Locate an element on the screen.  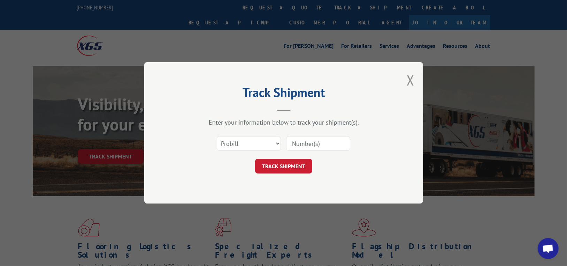
button: TRACK SHIPMENT is located at coordinates (284, 166).